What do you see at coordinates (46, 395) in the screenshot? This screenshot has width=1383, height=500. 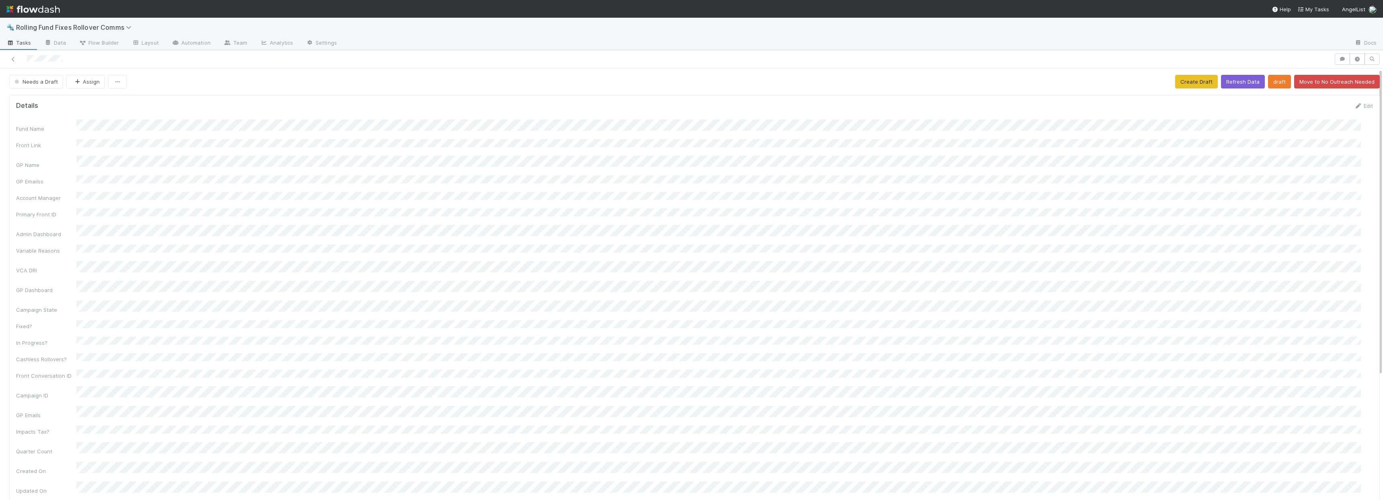 I see `div: Campaign ID` at bounding box center [46, 395].